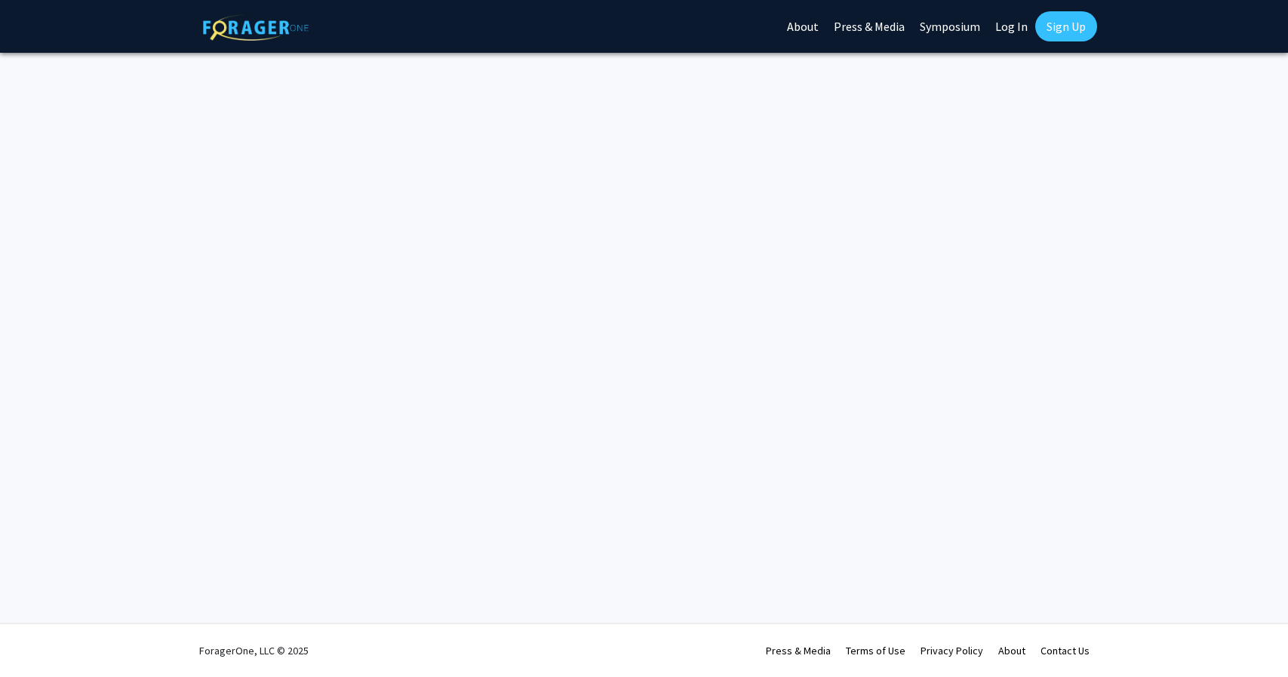 This screenshot has height=677, width=1288. I want to click on a: Sign Up, so click(1066, 26).